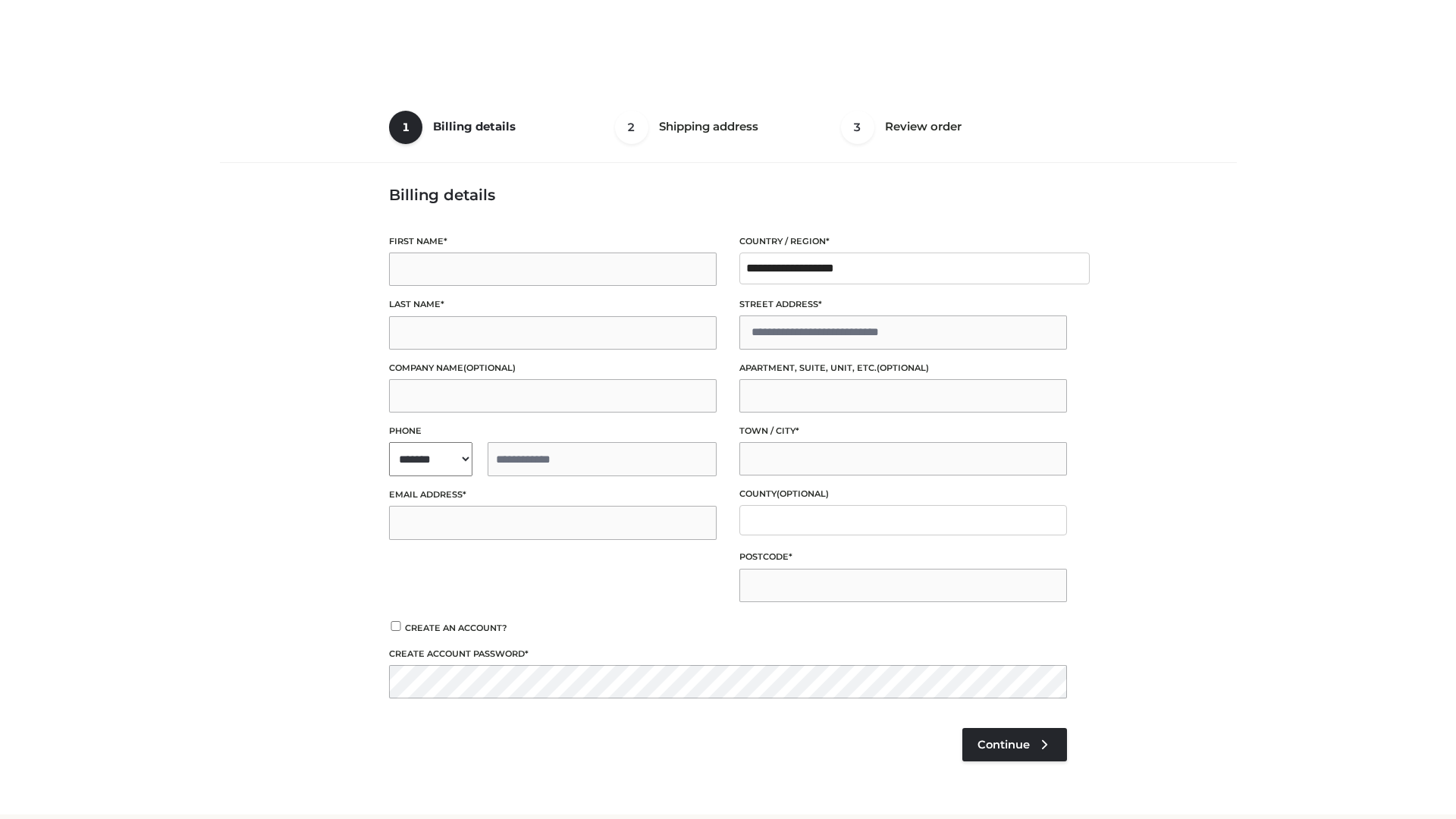  Describe the element at coordinates (728, 195) in the screenshot. I see `h3: Billing details` at that location.